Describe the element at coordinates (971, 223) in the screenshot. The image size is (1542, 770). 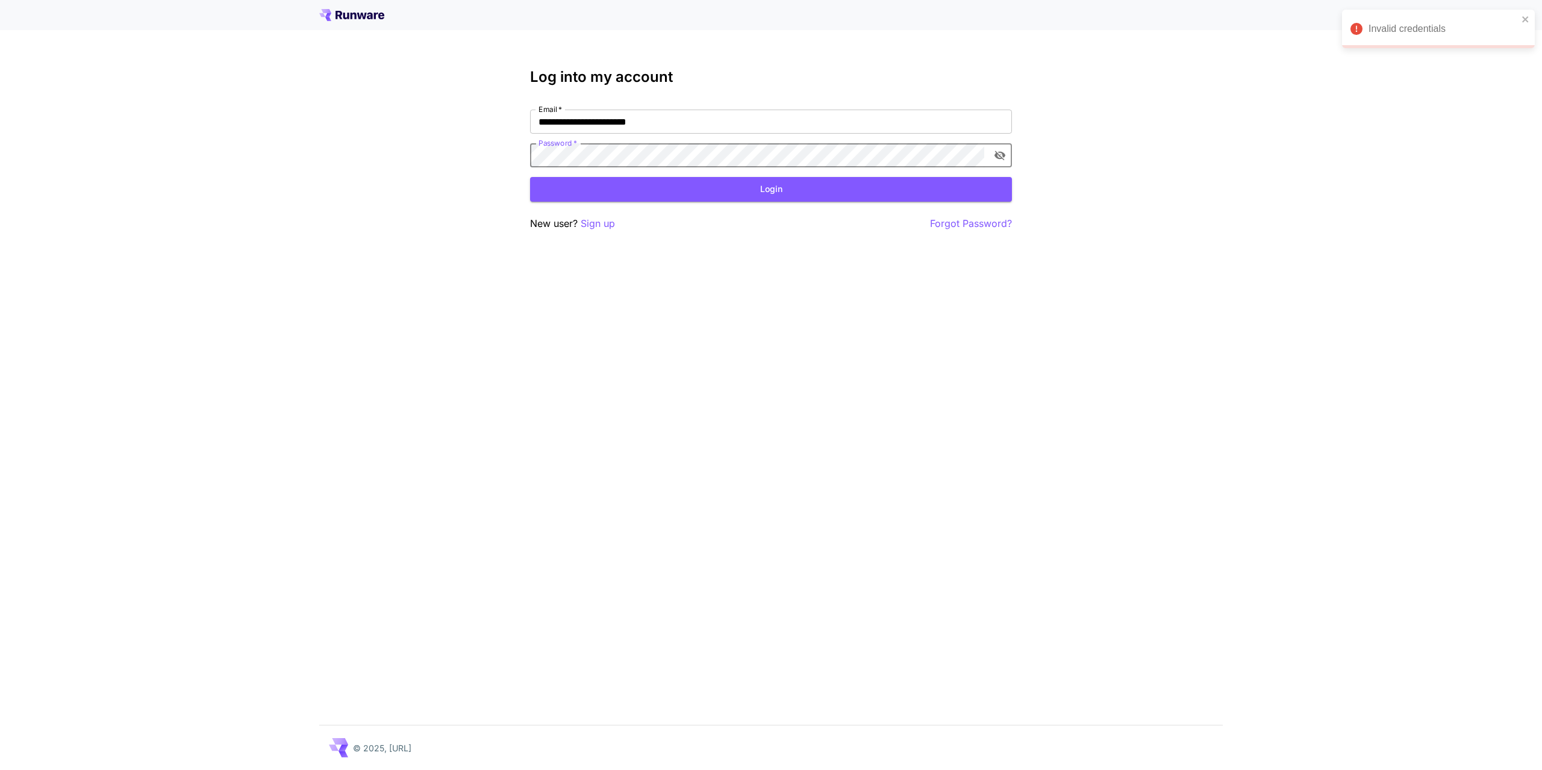
I see `p: Forgot Password?` at that location.